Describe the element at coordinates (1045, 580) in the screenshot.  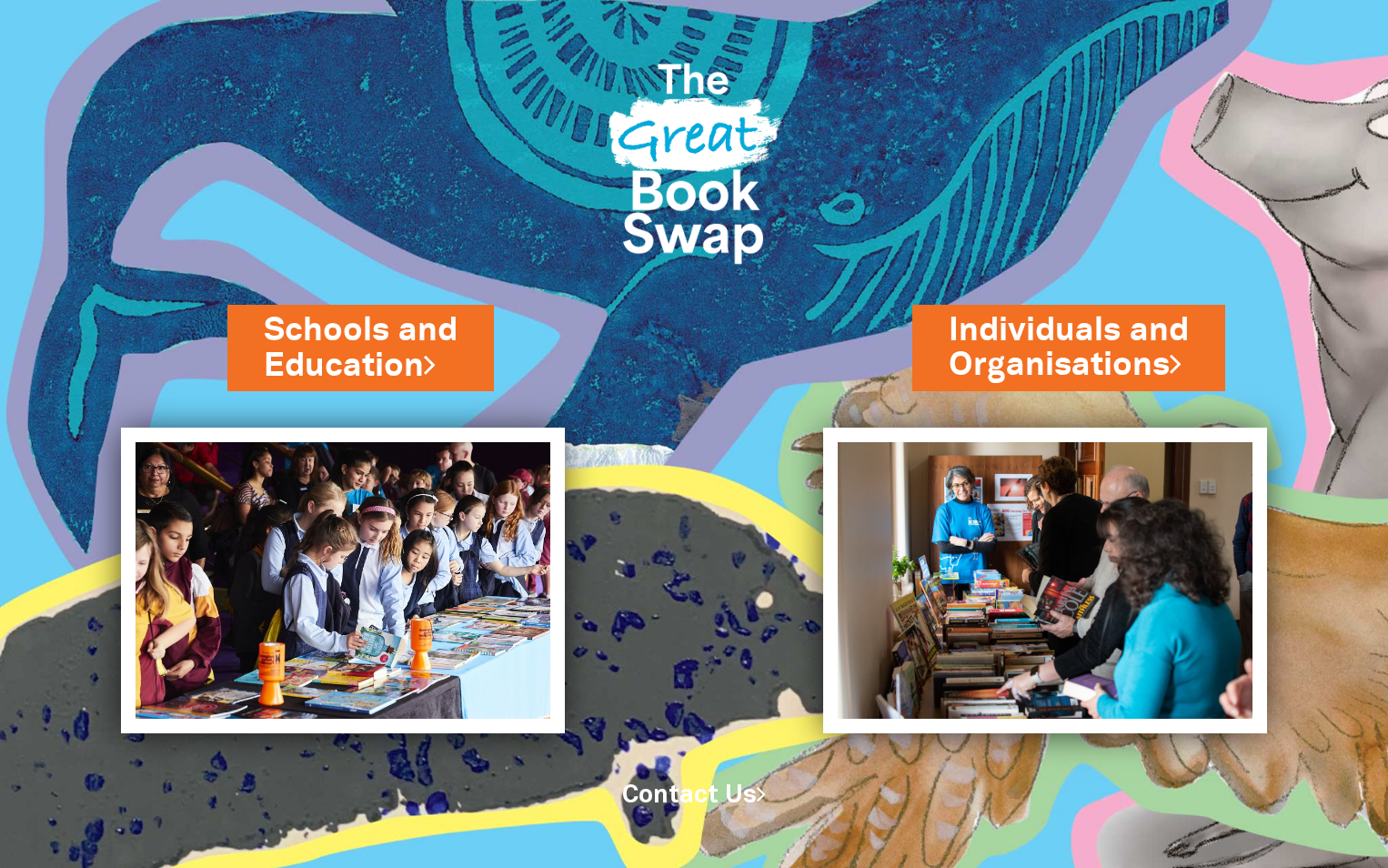
I see `img: Individuals and Organisations` at that location.